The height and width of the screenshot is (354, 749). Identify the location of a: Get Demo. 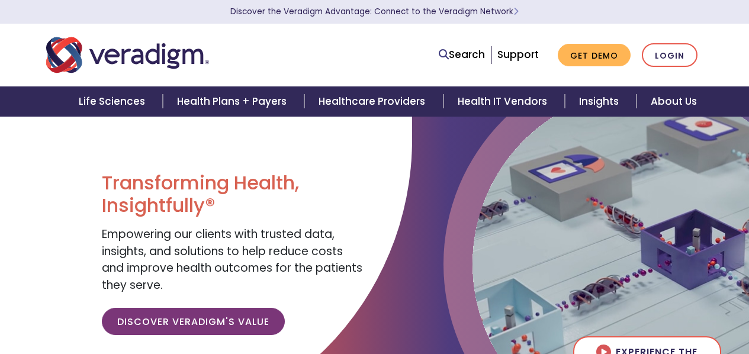
(594, 55).